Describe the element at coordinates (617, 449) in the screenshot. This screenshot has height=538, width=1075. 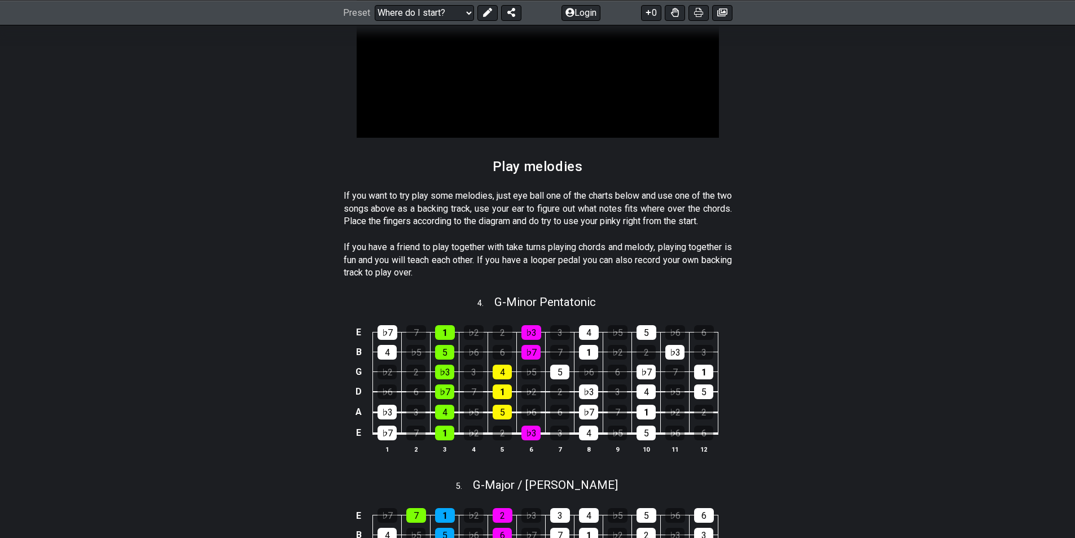
I see `th: 9` at that location.